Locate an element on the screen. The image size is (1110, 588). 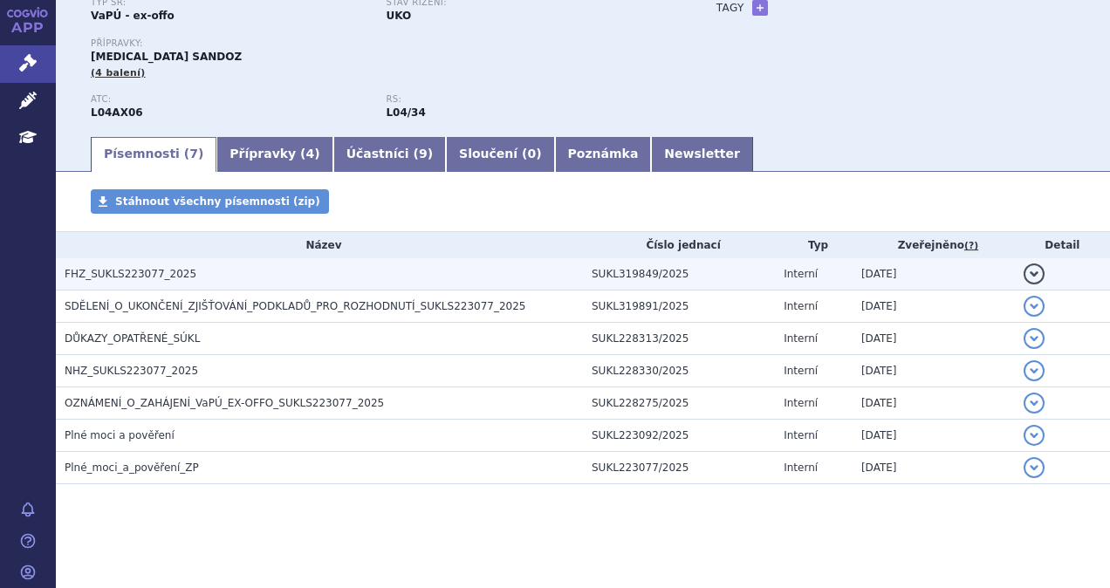
a: Poznámka is located at coordinates (603, 154).